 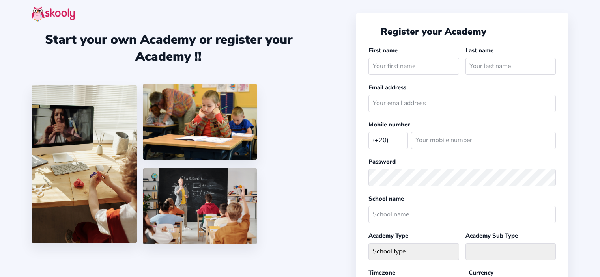 What do you see at coordinates (383, 51) in the screenshot?
I see `label: First name` at bounding box center [383, 51].